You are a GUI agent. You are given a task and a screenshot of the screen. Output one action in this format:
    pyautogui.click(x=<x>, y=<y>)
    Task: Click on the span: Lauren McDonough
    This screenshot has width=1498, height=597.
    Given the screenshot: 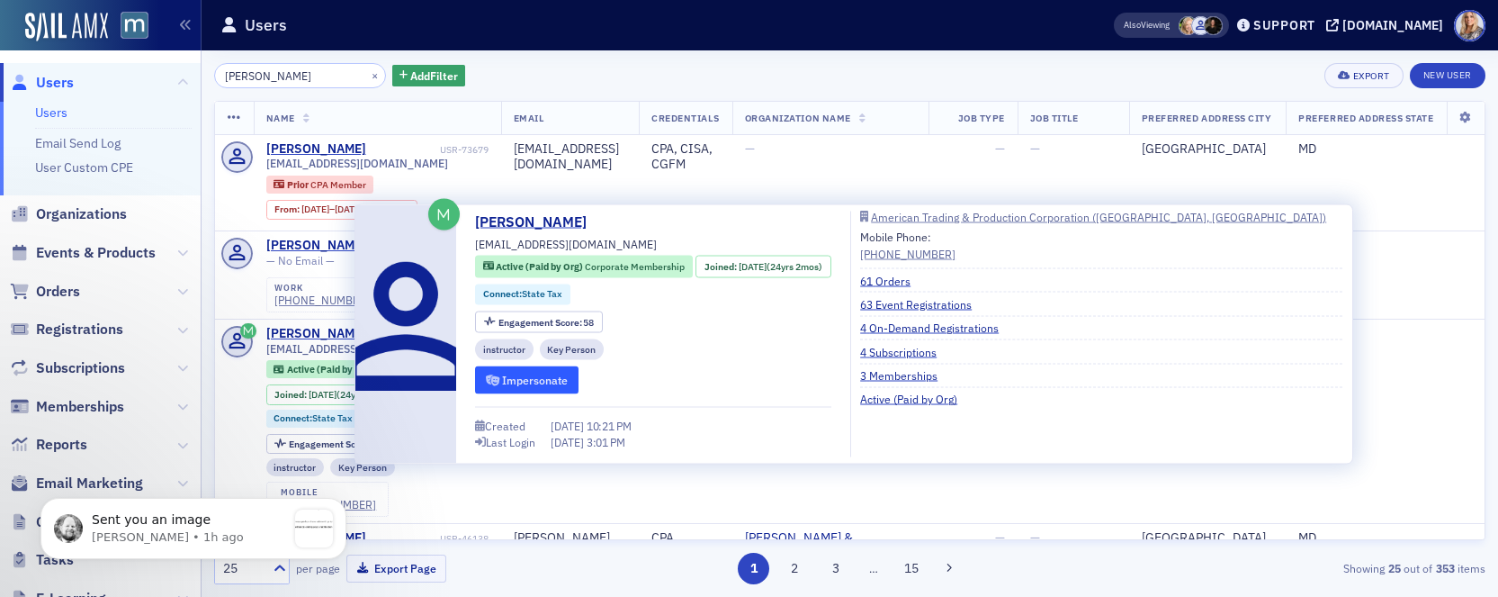 What is the action you would take?
    pyautogui.click(x=1213, y=25)
    